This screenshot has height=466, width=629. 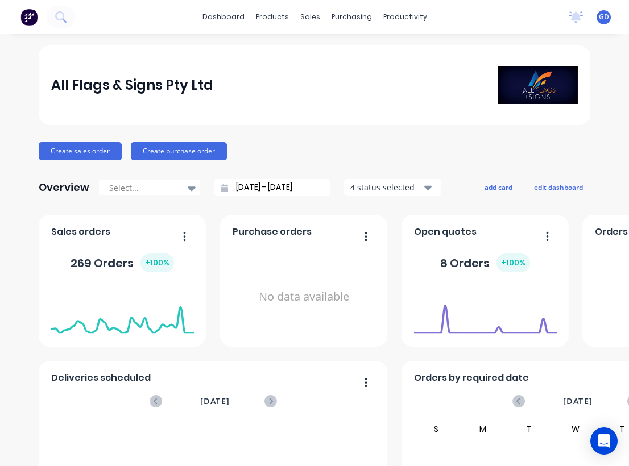 What do you see at coordinates (81, 232) in the screenshot?
I see `span: Sales orders` at bounding box center [81, 232].